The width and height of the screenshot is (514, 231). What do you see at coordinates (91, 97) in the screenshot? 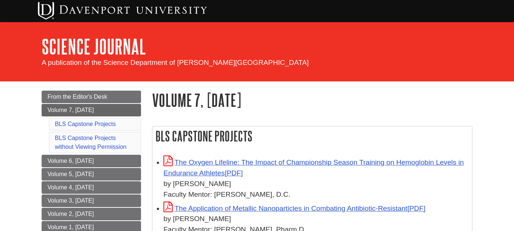
I see `a: From the Editor's Desk` at bounding box center [91, 97].